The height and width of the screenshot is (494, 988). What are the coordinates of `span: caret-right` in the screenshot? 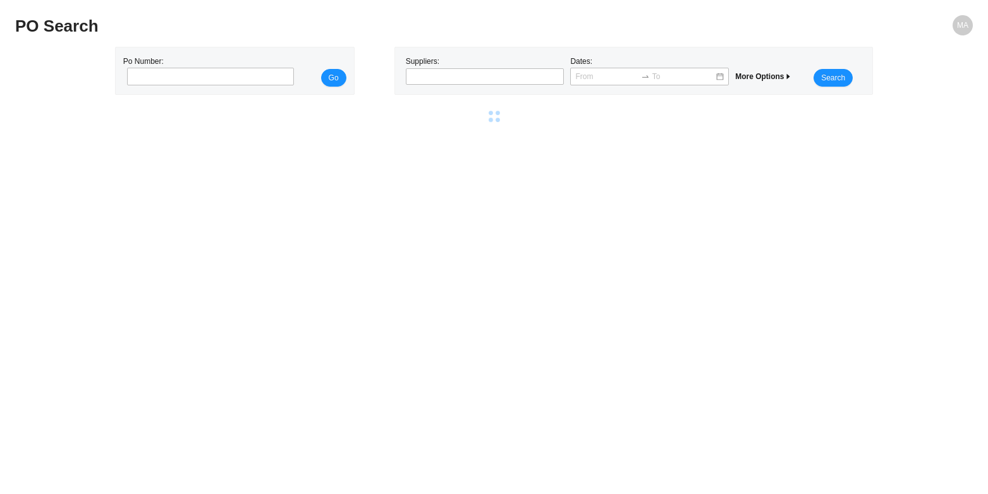 It's located at (789, 77).